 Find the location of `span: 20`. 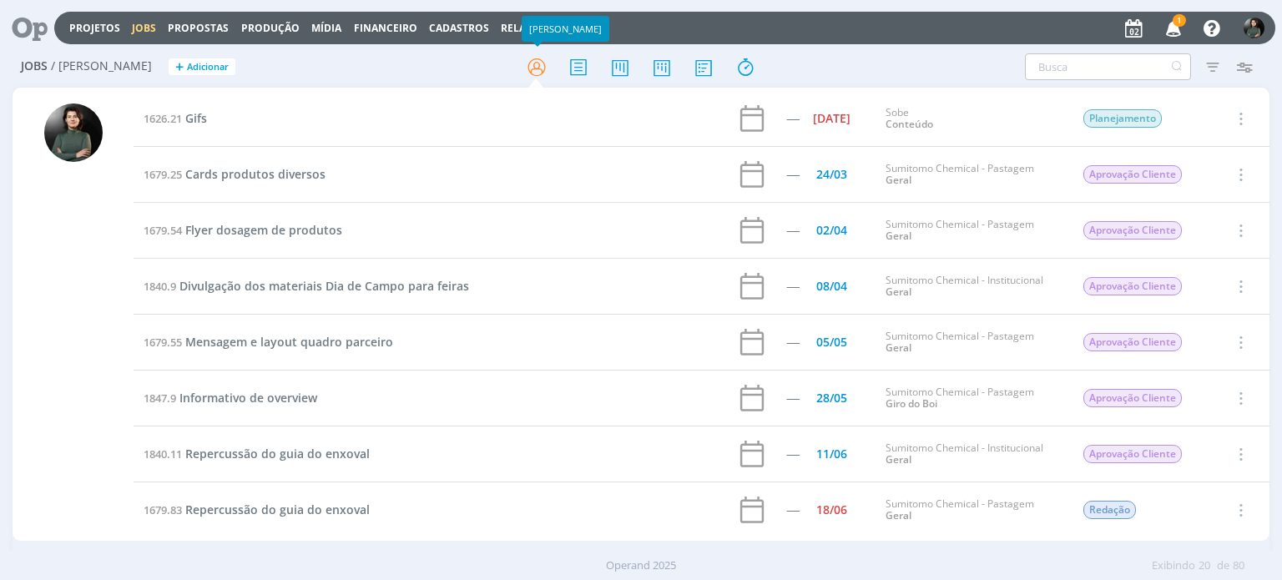

span: 20 is located at coordinates (1204, 566).